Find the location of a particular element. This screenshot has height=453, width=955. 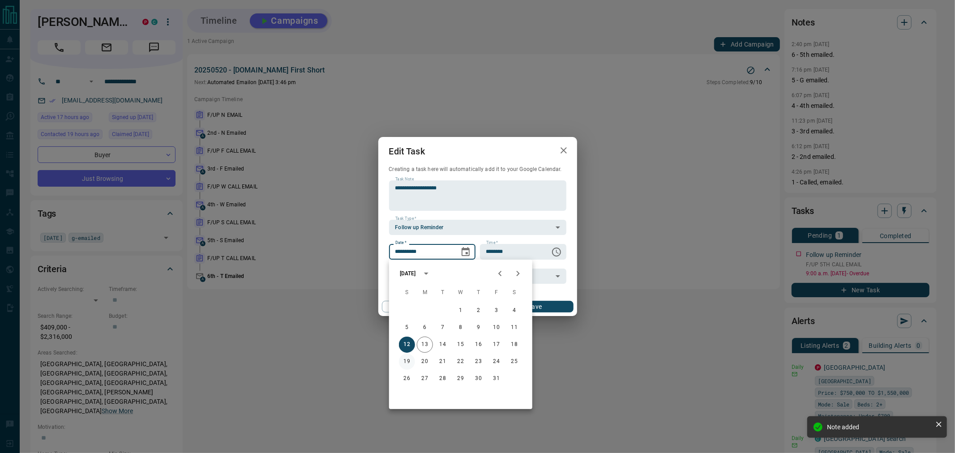

span: Sunday is located at coordinates (407, 293).